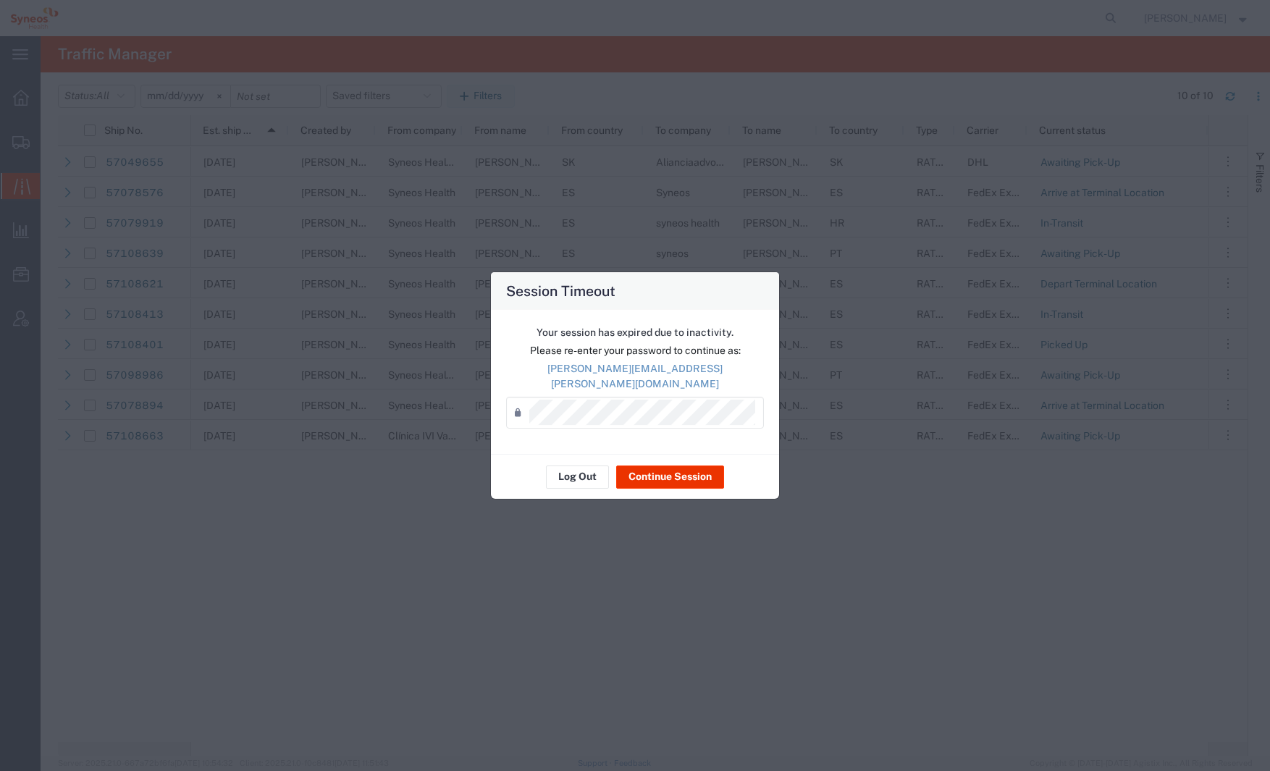 The width and height of the screenshot is (1270, 771). Describe the element at coordinates (561, 290) in the screenshot. I see `h4: Session Timeout` at that location.